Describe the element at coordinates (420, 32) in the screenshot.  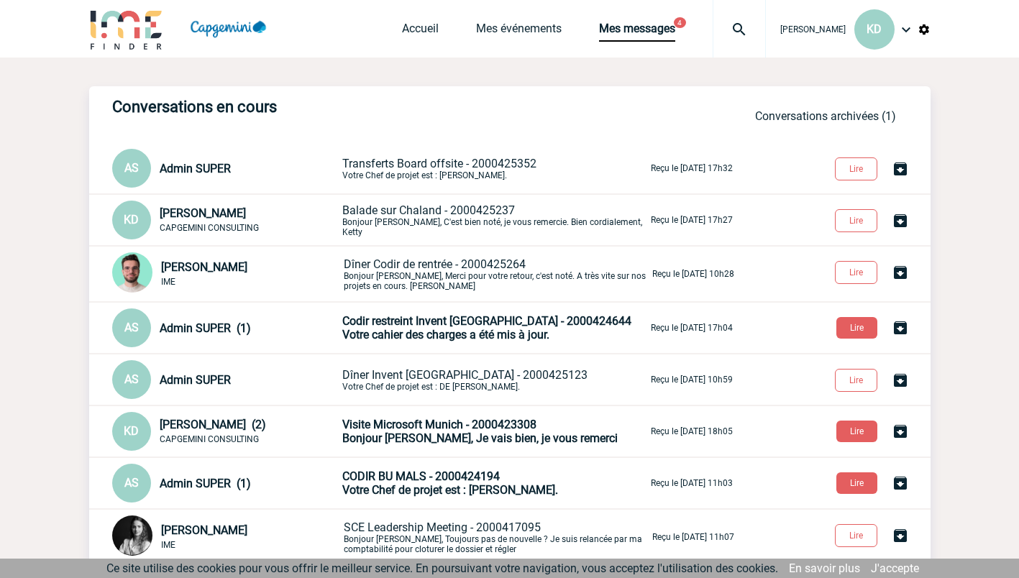
I see `a: Accueil` at that location.